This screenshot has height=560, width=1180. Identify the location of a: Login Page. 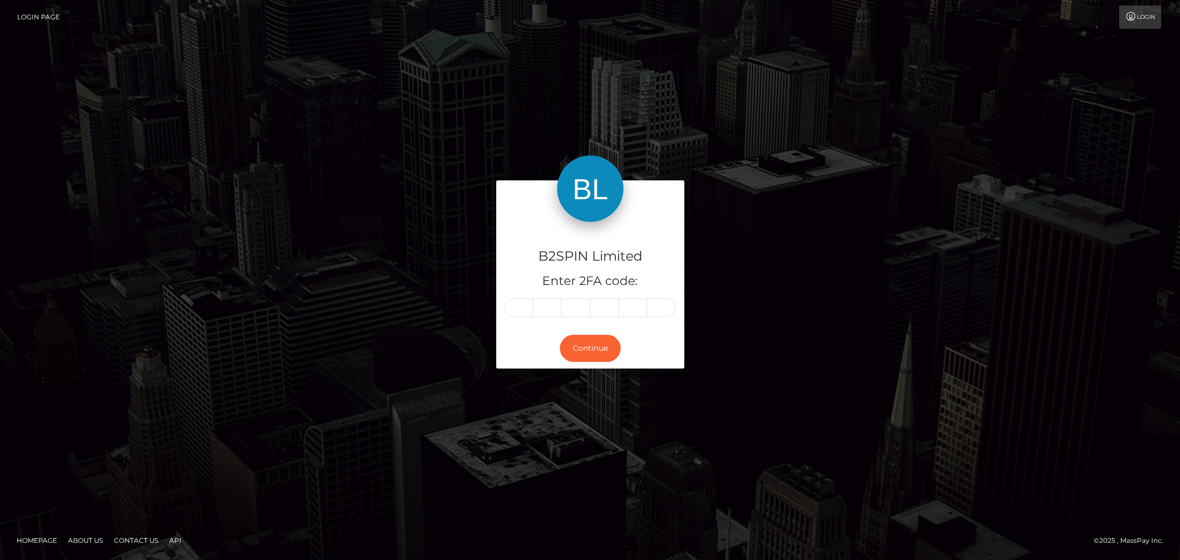
(38, 17).